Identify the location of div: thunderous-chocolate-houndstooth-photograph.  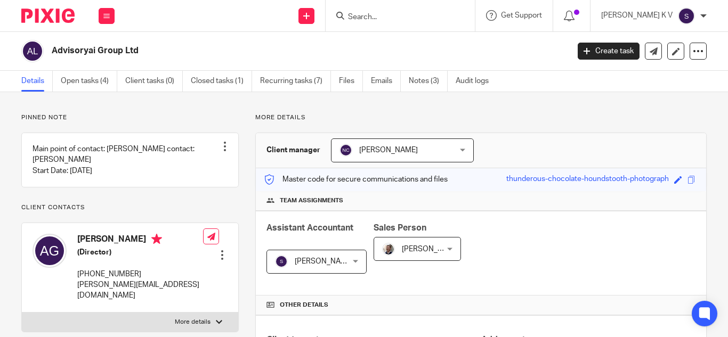
(587, 180).